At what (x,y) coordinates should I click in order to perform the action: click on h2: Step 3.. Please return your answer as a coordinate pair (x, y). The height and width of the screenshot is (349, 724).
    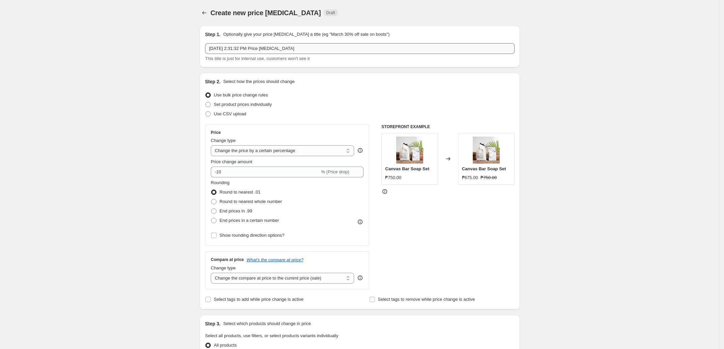
    Looking at the image, I should click on (213, 324).